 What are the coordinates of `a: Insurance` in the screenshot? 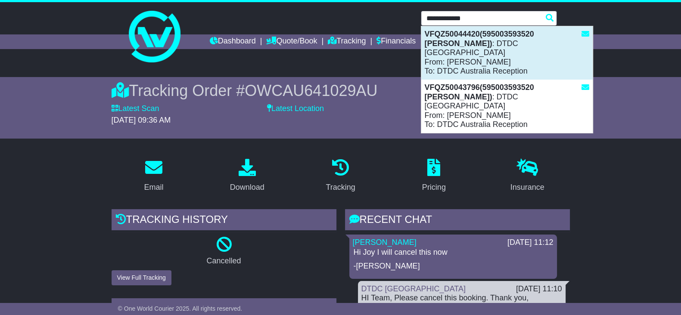 It's located at (527, 176).